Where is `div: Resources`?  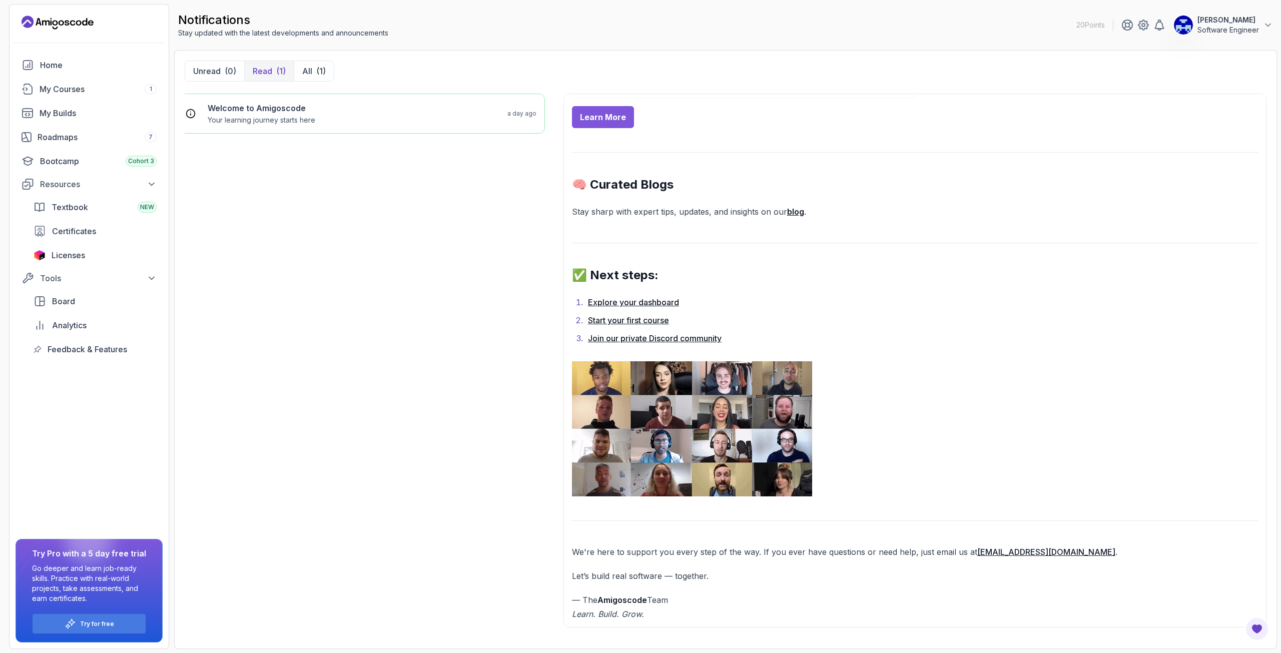 div: Resources is located at coordinates (98, 184).